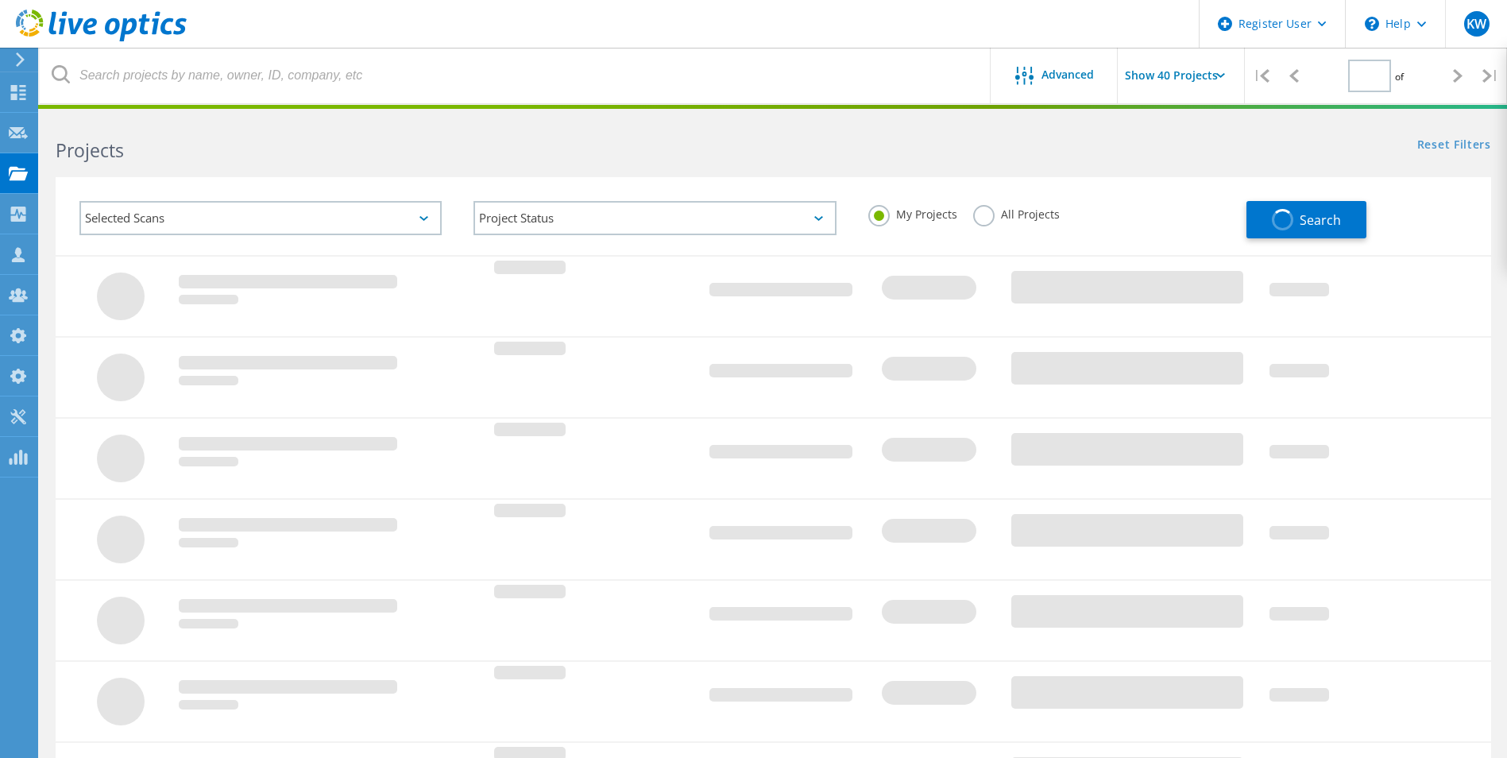 The width and height of the screenshot is (1507, 758). I want to click on span: KW, so click(1476, 24).